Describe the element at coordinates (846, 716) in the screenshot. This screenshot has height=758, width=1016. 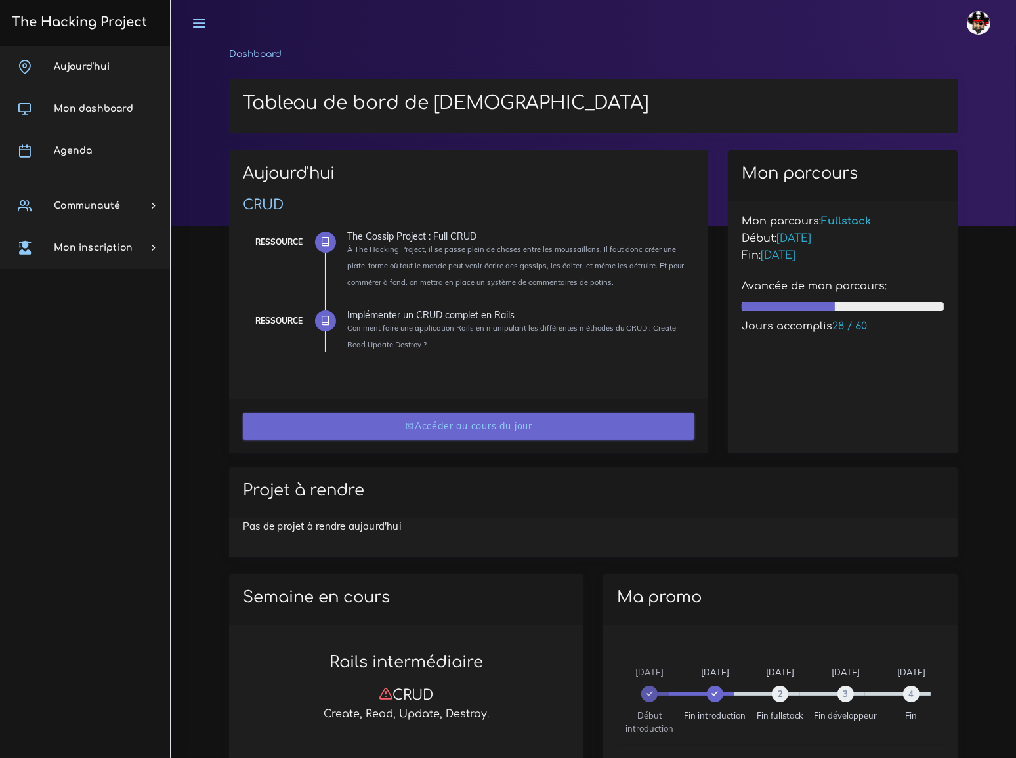
I see `span: Fin développeur` at that location.